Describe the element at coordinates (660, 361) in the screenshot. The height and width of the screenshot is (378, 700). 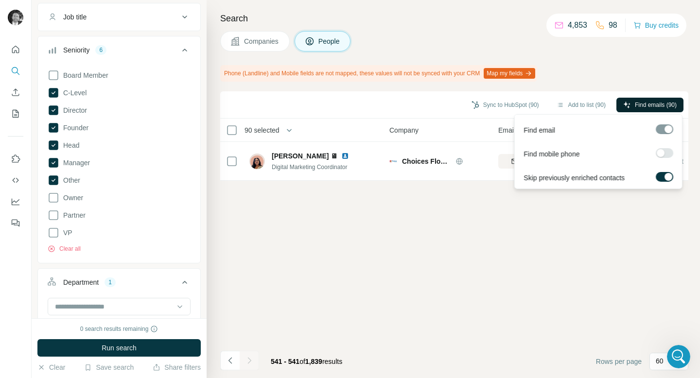
I see `p: 60` at that location.